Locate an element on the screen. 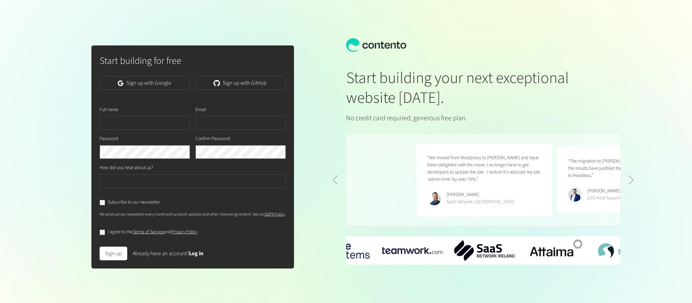 The height and width of the screenshot is (303, 692). a: Privacy Policy is located at coordinates (185, 232).